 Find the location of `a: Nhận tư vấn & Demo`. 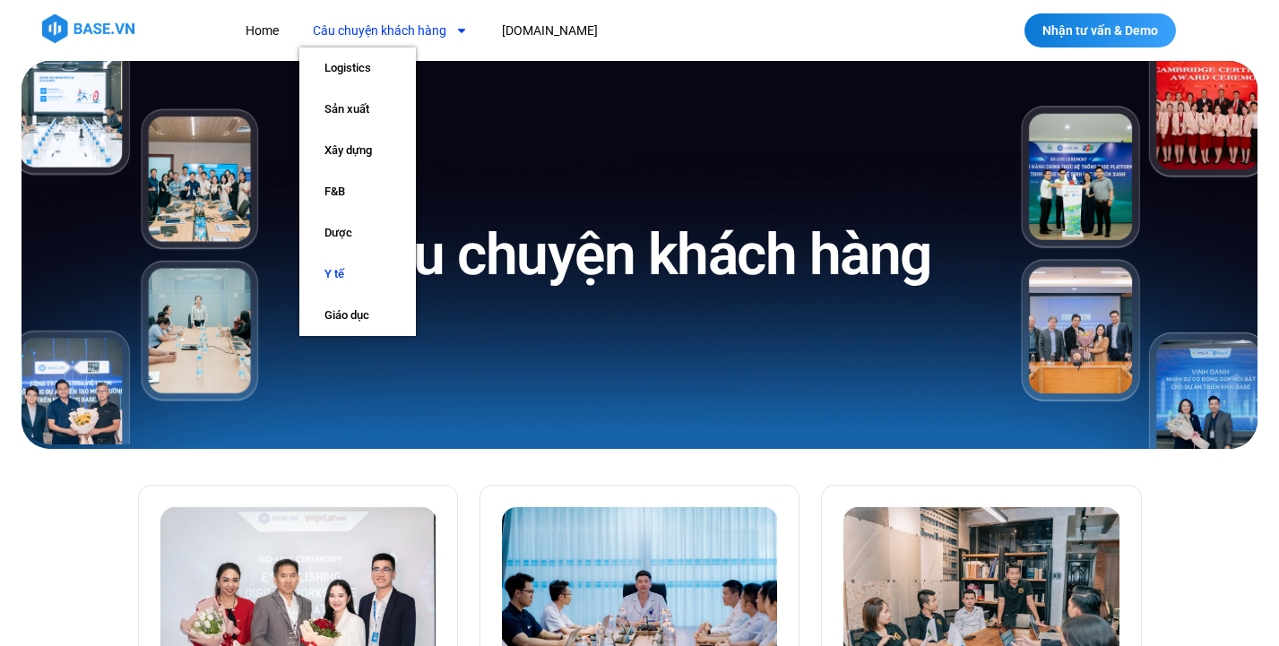

a: Nhận tư vấn & Demo is located at coordinates (1099, 30).